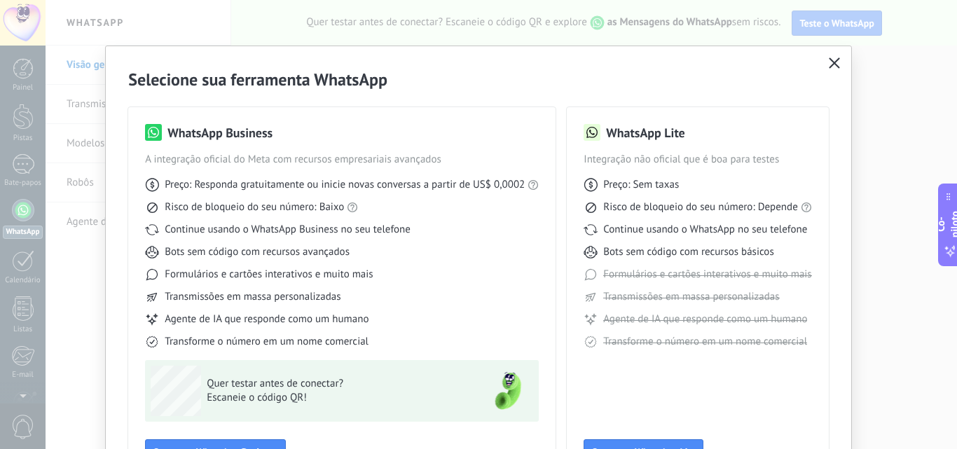 This screenshot has height=449, width=957. Describe the element at coordinates (293, 159) in the screenshot. I see `font: A integração oficial do Meta com recursos empresariais avançados` at that location.